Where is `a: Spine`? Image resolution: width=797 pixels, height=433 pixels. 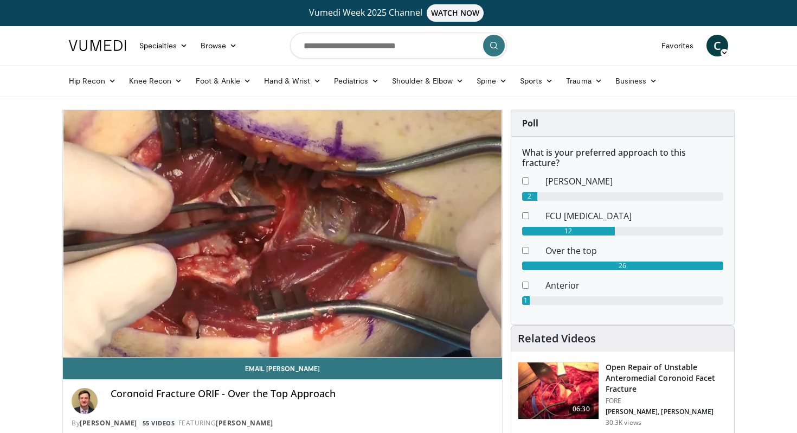
a: Spine is located at coordinates (492, 81).